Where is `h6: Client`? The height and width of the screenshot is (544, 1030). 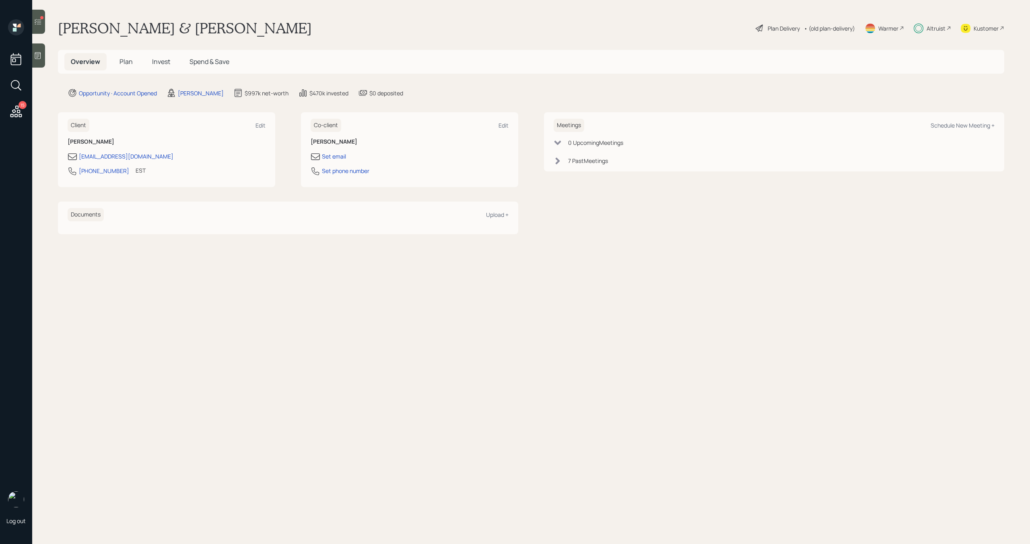
h6: Client is located at coordinates (78, 125).